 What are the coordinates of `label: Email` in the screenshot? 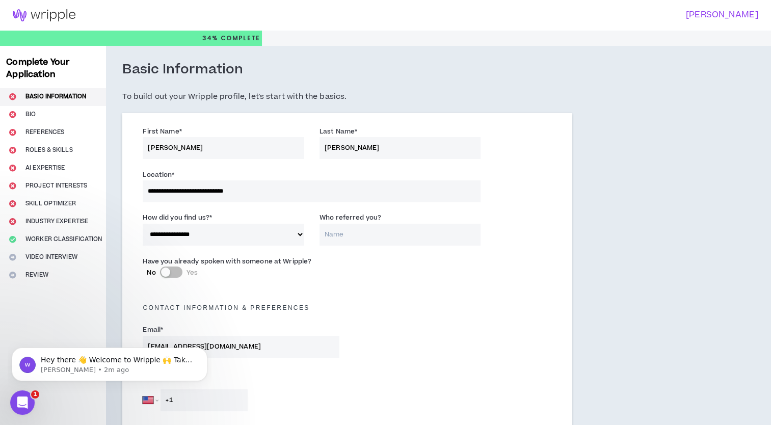 It's located at (153, 330).